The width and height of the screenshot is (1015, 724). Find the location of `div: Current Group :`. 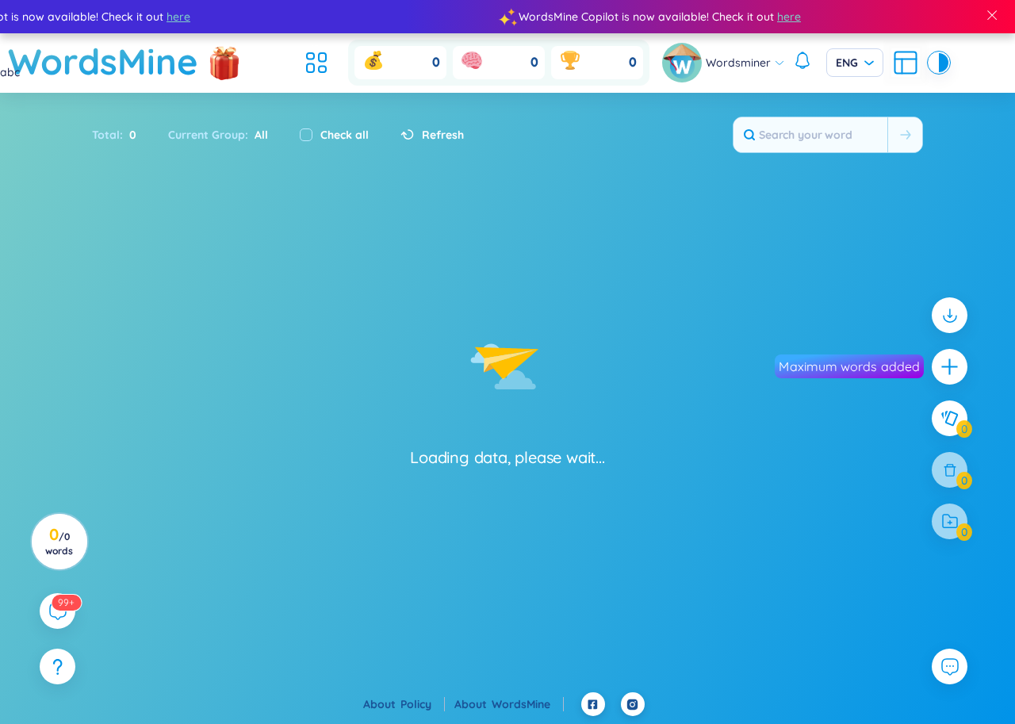

div: Current Group : is located at coordinates (218, 135).